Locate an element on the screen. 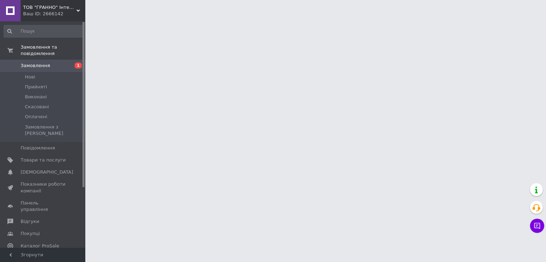 Image resolution: width=546 pixels, height=262 pixels. div: Ваш ID: 2666142 is located at coordinates (54, 14).